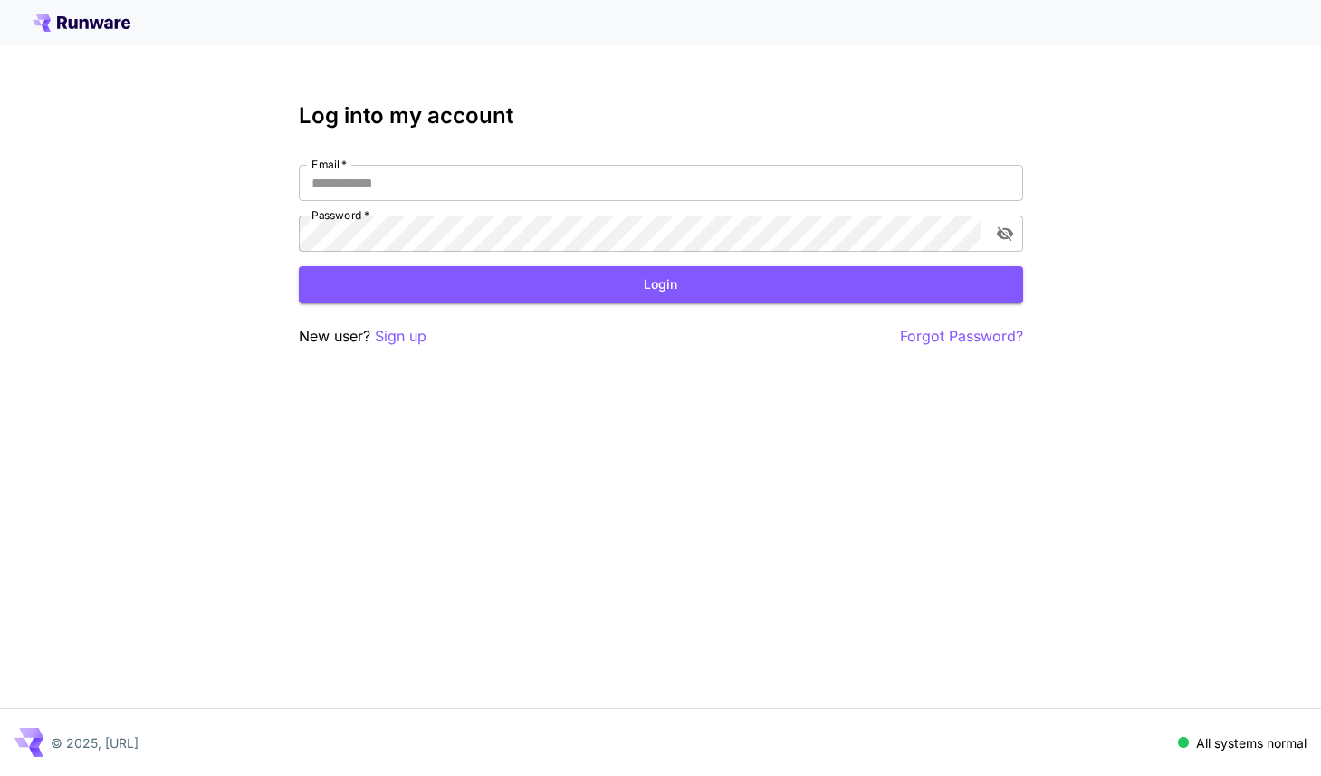 This screenshot has width=1321, height=776. I want to click on p: Sign up, so click(400, 336).